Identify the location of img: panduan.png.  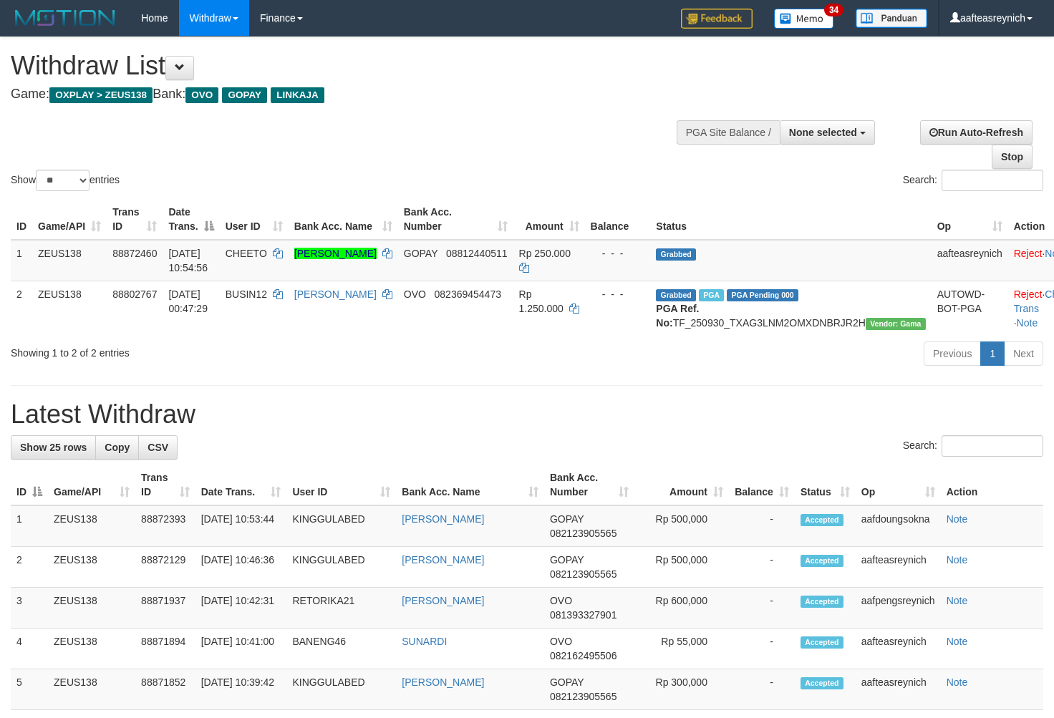
(892, 18).